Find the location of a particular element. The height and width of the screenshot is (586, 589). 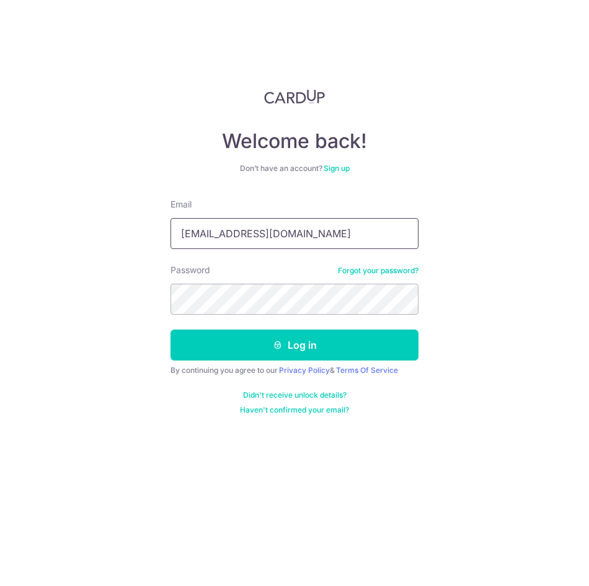

div: By continuing you agree to our & is located at coordinates (294, 371).